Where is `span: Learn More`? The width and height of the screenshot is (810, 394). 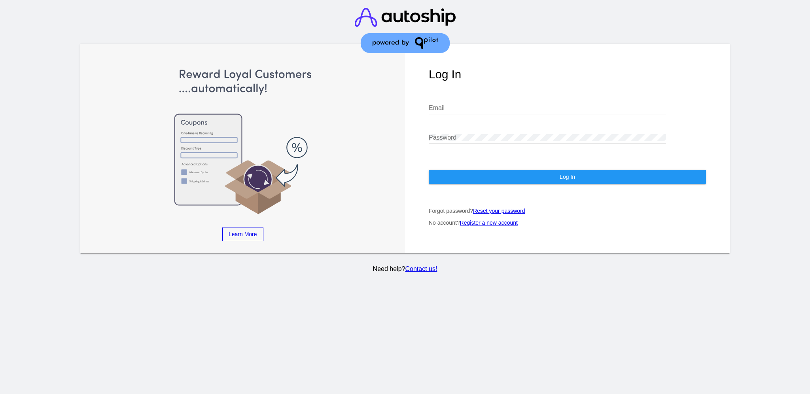
span: Learn More is located at coordinates (243, 234).